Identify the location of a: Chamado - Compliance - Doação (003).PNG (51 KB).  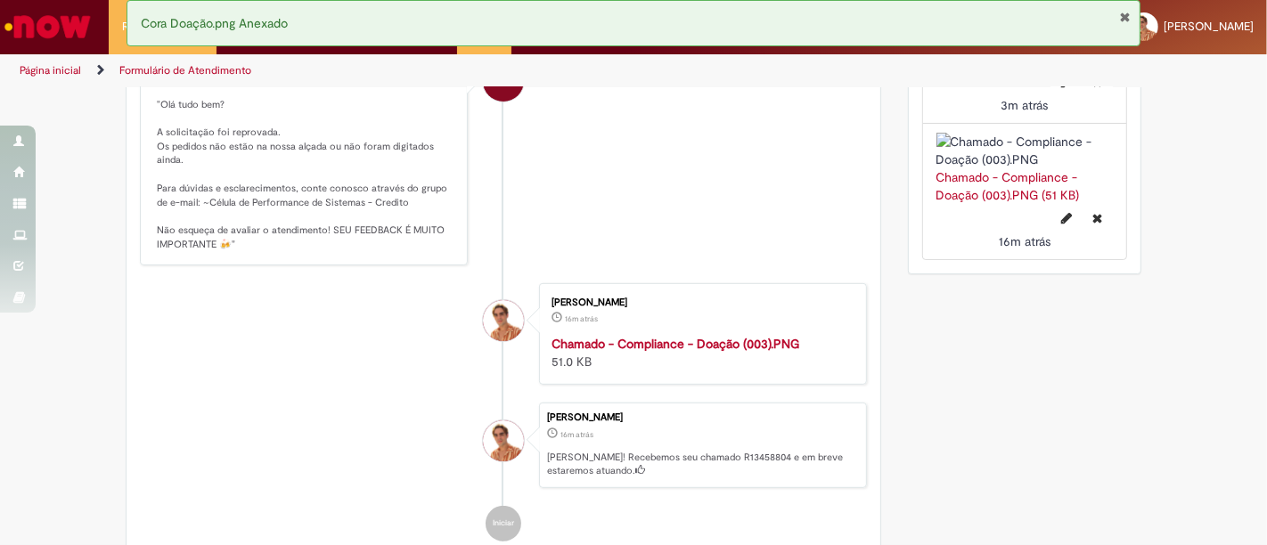
(1007, 186).